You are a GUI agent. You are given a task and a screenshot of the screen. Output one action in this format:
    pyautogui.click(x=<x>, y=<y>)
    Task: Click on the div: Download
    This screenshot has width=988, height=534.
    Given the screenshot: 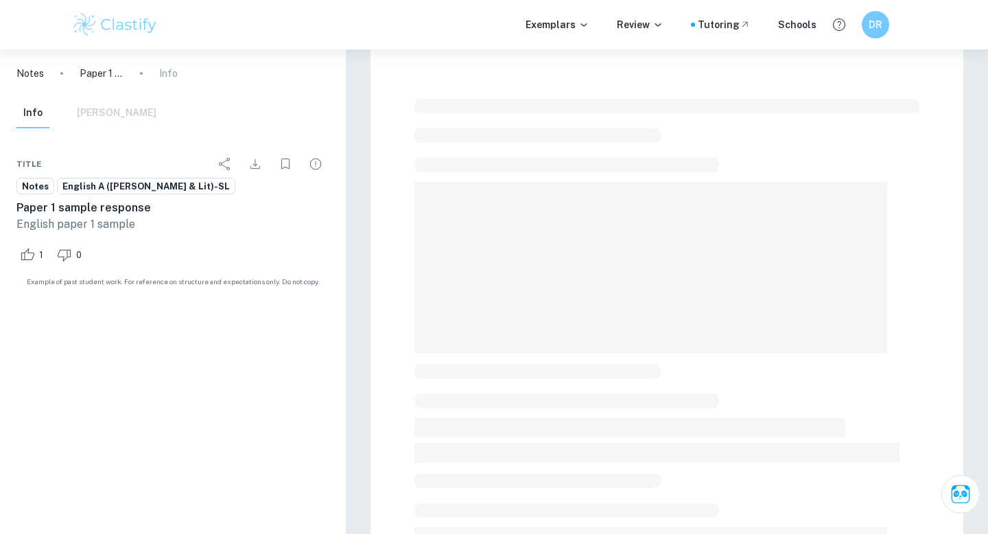 What is the action you would take?
    pyautogui.click(x=255, y=164)
    